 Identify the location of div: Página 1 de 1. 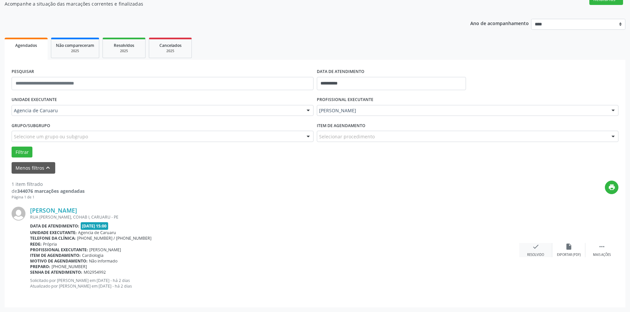
(48, 197).